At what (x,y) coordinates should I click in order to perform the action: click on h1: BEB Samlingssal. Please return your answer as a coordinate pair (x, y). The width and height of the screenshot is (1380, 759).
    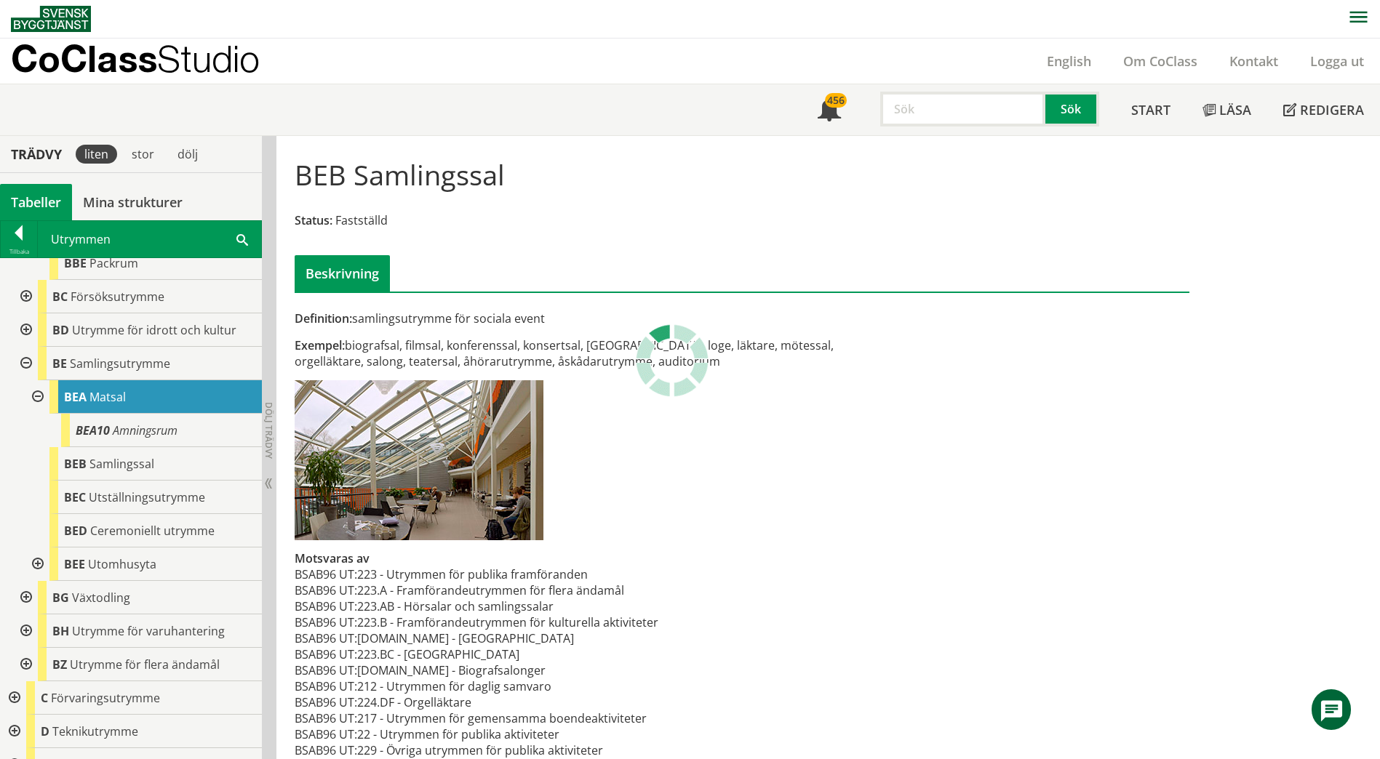
    Looking at the image, I should click on (399, 175).